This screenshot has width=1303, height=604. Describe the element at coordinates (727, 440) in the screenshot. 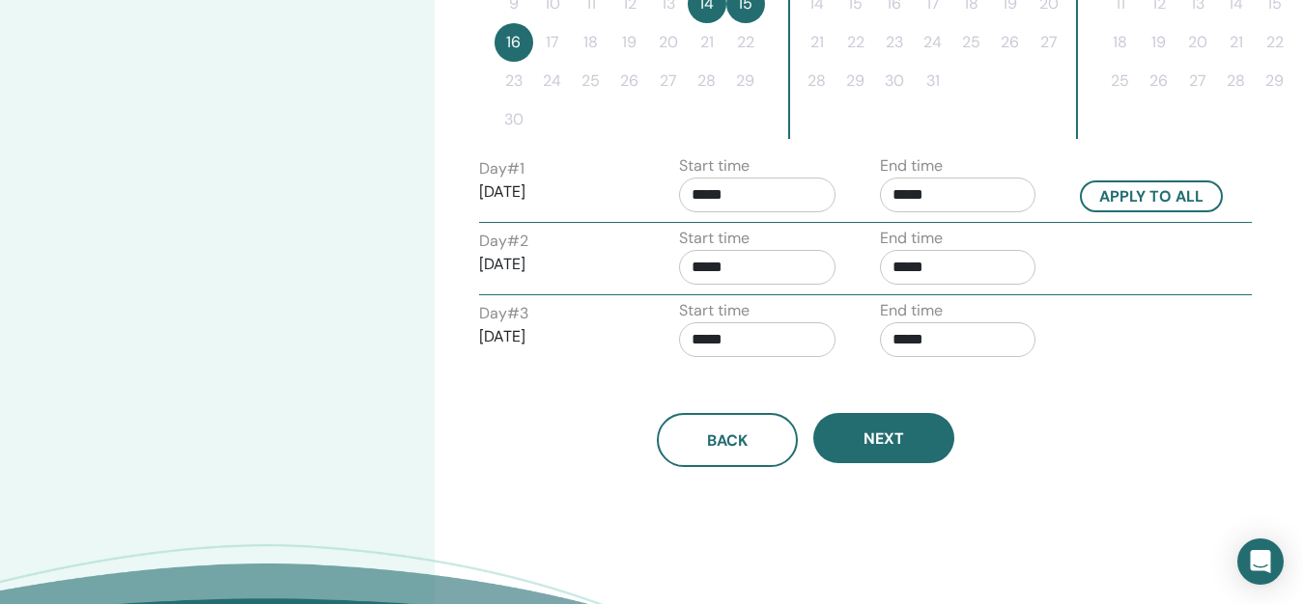

I see `span: Back` at that location.